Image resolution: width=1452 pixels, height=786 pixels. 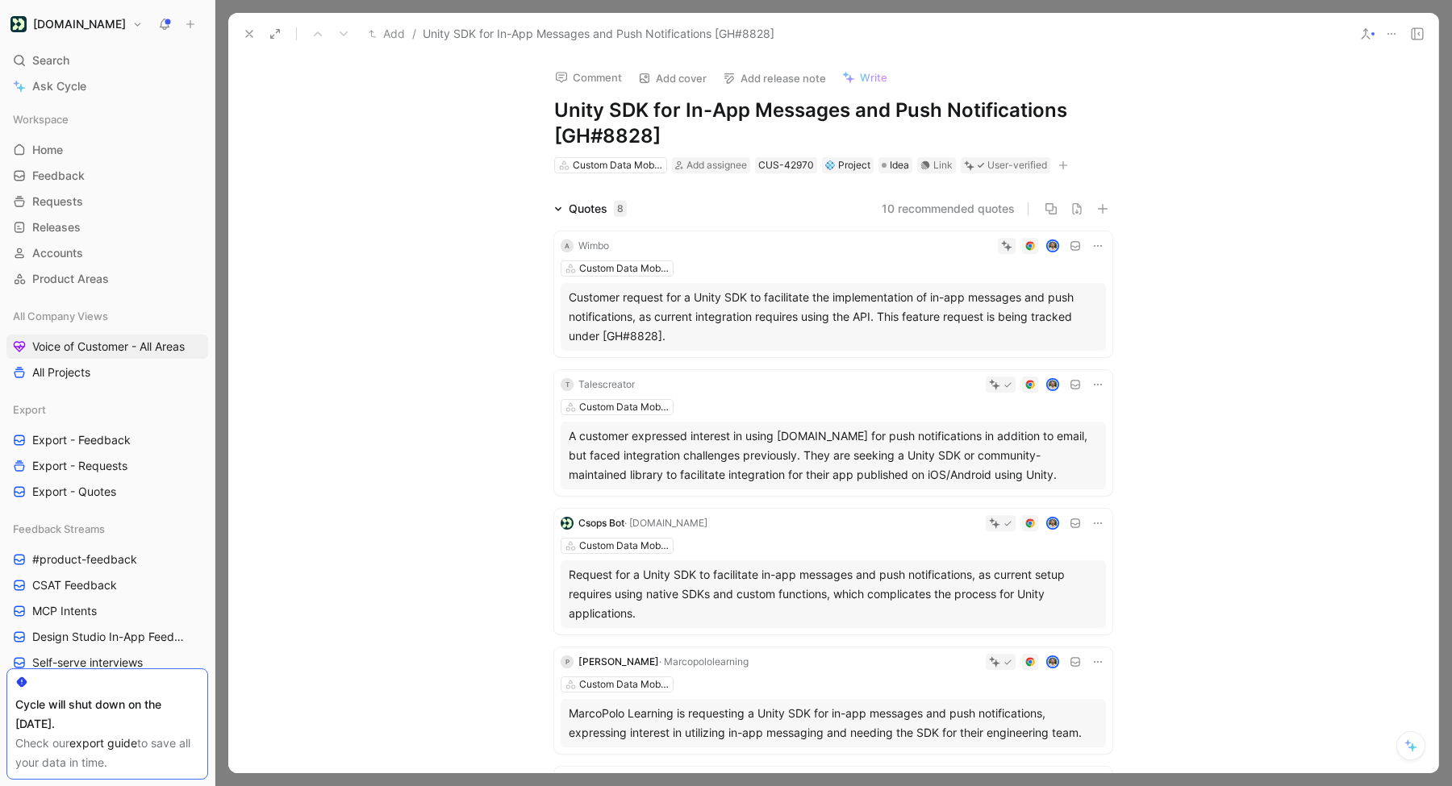 What do you see at coordinates (107, 586) in the screenshot?
I see `a: CSAT Feedback` at bounding box center [107, 586].